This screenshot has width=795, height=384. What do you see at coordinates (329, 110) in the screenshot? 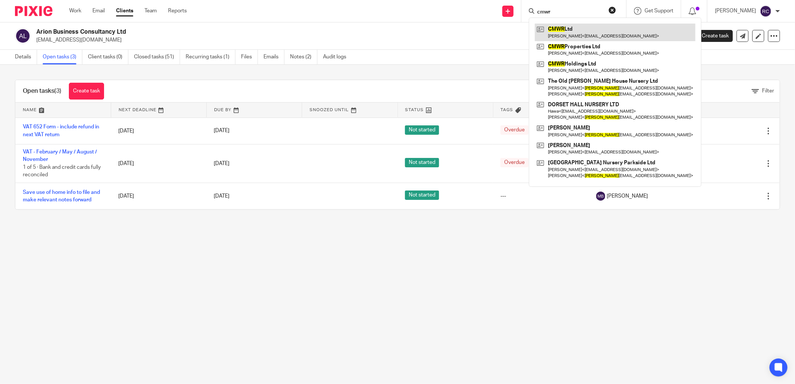
I see `span: Snoozed Until` at bounding box center [329, 110].